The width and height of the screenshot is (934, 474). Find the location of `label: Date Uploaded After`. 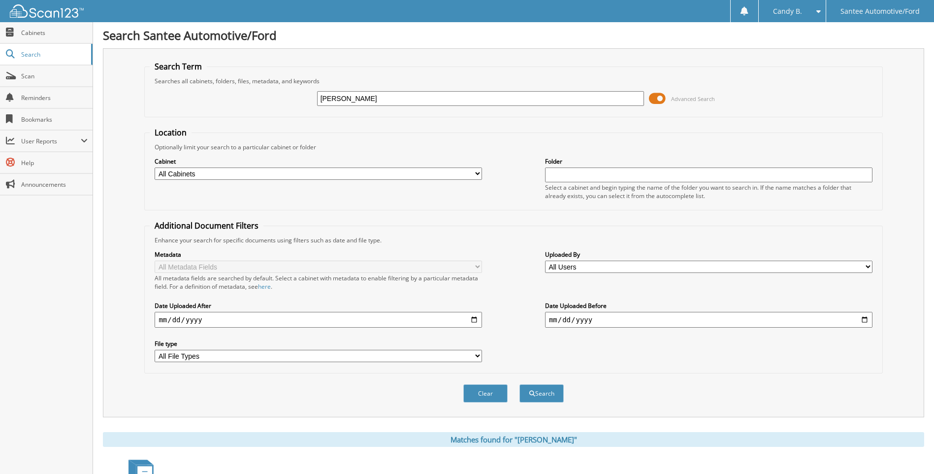

label: Date Uploaded After is located at coordinates (318, 305).